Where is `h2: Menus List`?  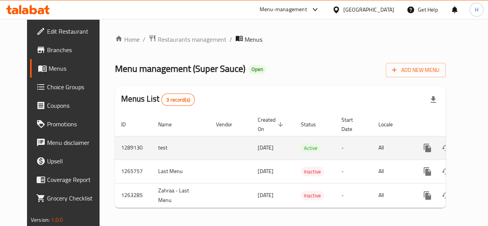
h2: Menus List is located at coordinates (158, 99).